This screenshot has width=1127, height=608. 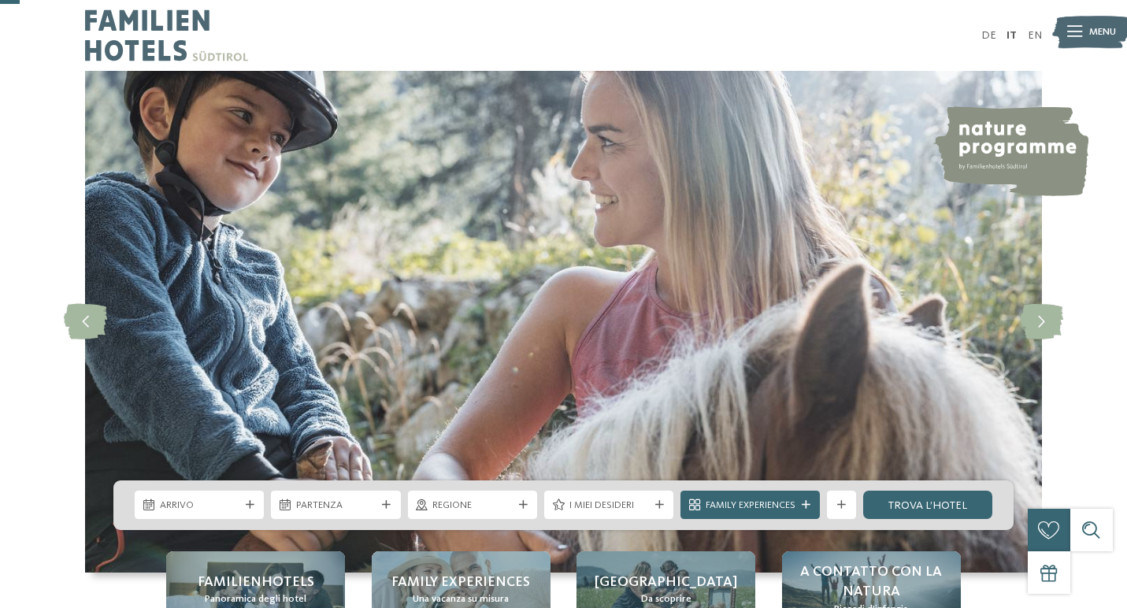 What do you see at coordinates (461, 582) in the screenshot?
I see `span: Family experiences` at bounding box center [461, 582].